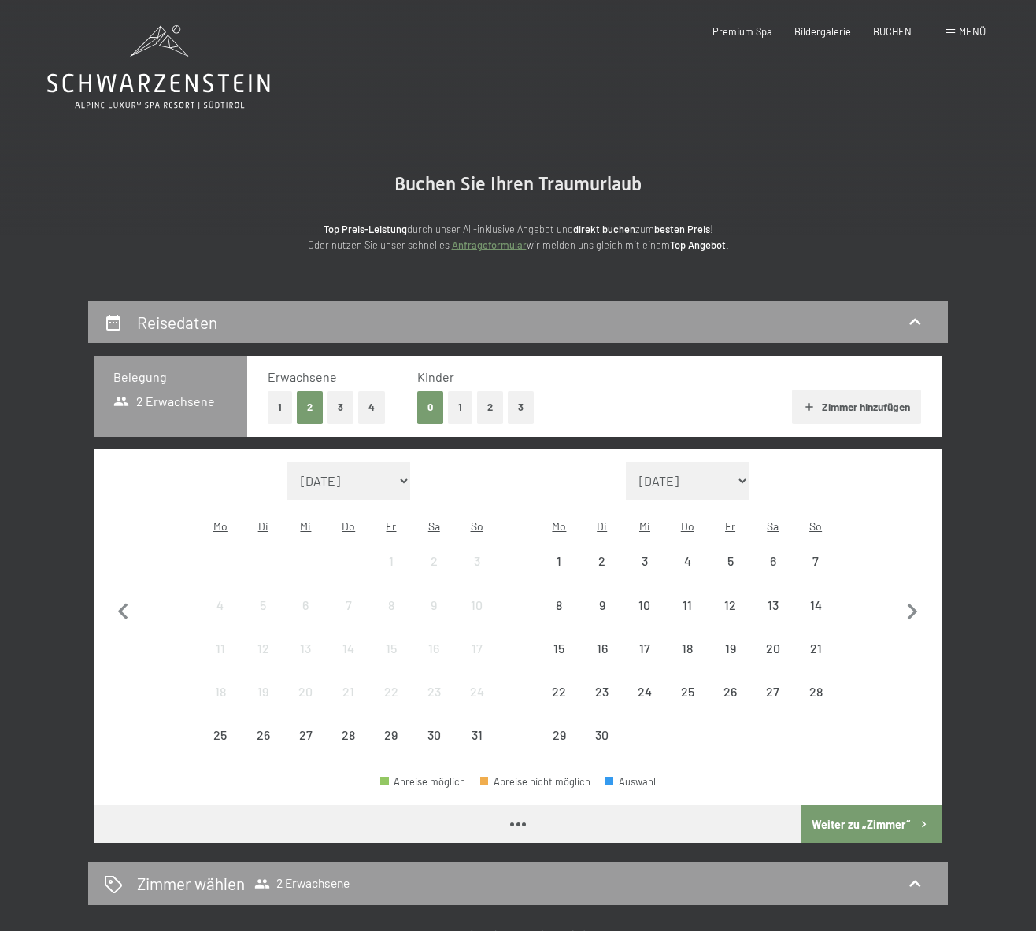 The height and width of the screenshot is (931, 1036). I want to click on h2: Reisedaten, so click(177, 322).